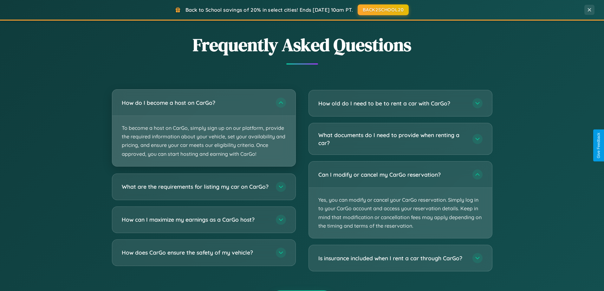 The height and width of the screenshot is (291, 604). What do you see at coordinates (392, 139) in the screenshot?
I see `h3: What documents do I need to provide when renting a car?` at bounding box center [392, 139].